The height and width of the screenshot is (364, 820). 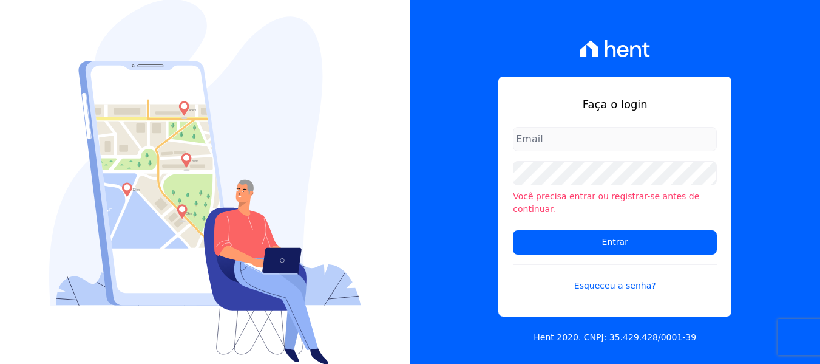 What do you see at coordinates (615, 139) in the screenshot?
I see `input: Email` at bounding box center [615, 139].